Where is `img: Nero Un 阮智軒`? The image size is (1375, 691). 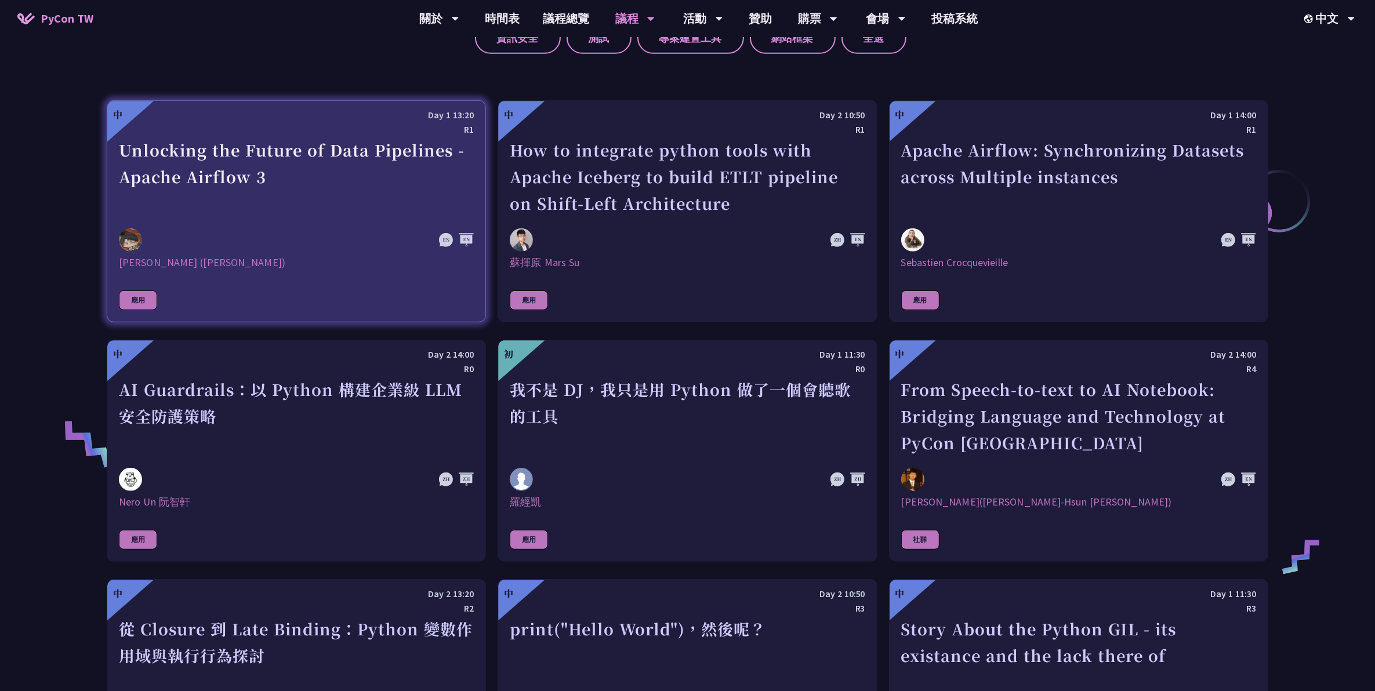
img: Nero Un 阮智軒 is located at coordinates (130, 480).